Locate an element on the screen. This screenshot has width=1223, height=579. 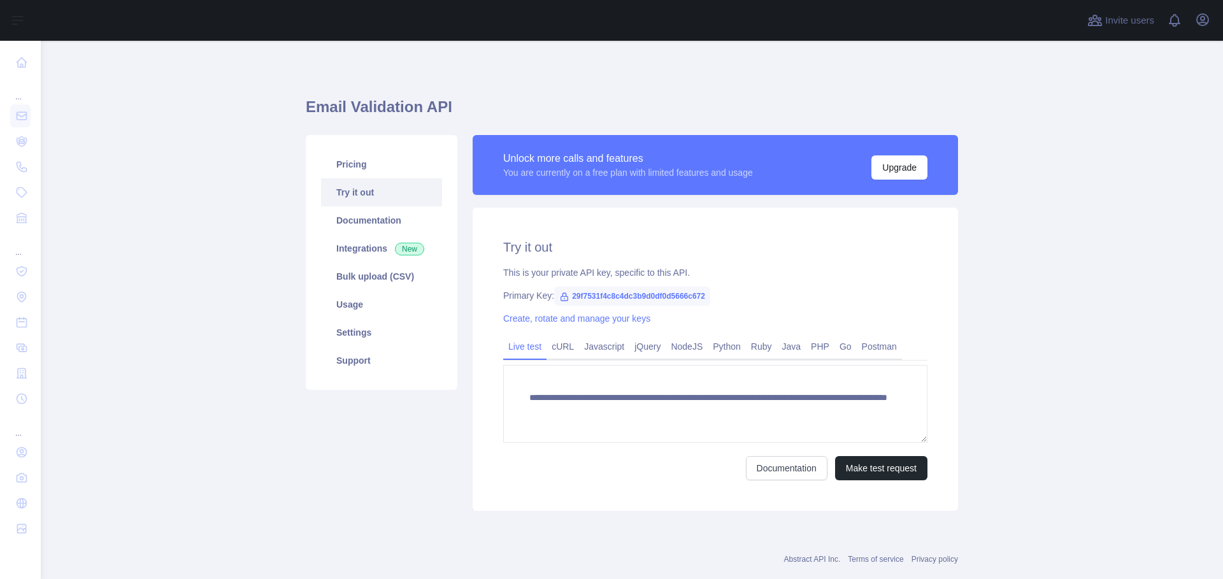
button: Upgrade is located at coordinates (900, 168).